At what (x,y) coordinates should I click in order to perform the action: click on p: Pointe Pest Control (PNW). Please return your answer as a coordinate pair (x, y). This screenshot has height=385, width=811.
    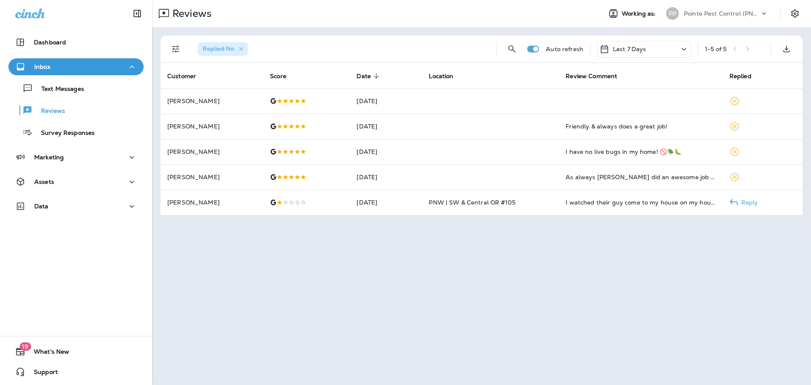
    Looking at the image, I should click on (722, 14).